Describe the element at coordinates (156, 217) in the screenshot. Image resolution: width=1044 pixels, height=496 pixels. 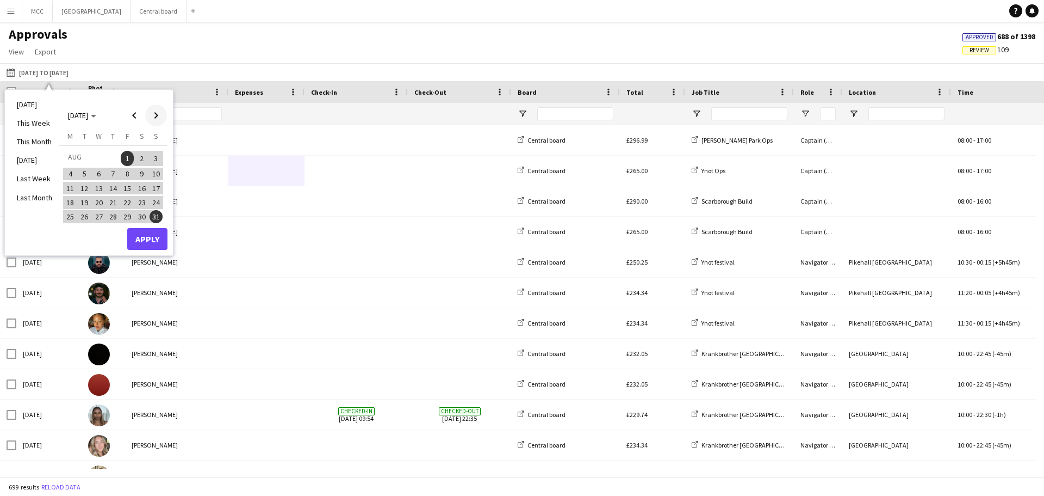
I see `button: 31-08-2025` at that location.